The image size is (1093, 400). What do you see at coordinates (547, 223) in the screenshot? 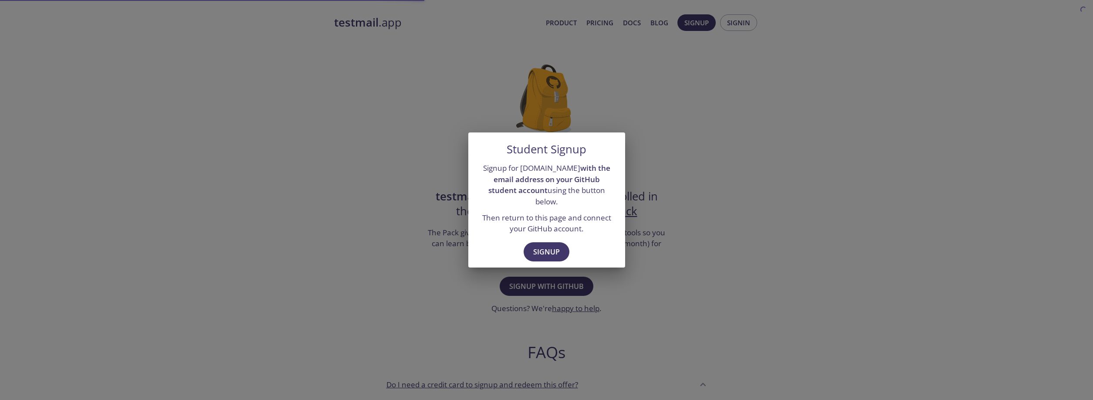
I see `p: Then return to this page and connect your GitHub account.` at bounding box center [547, 223].